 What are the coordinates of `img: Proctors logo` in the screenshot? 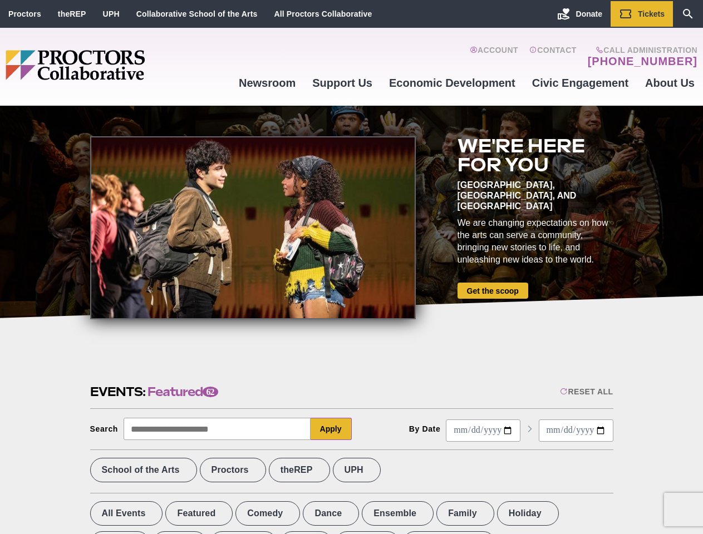 It's located at (118, 65).